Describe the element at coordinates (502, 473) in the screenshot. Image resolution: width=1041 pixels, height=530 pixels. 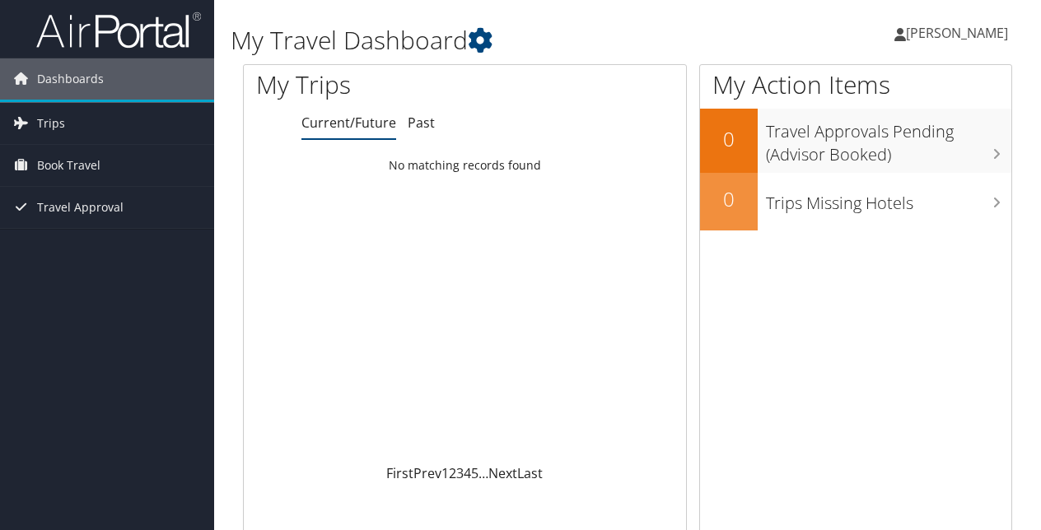
I see `a: Next` at that location.